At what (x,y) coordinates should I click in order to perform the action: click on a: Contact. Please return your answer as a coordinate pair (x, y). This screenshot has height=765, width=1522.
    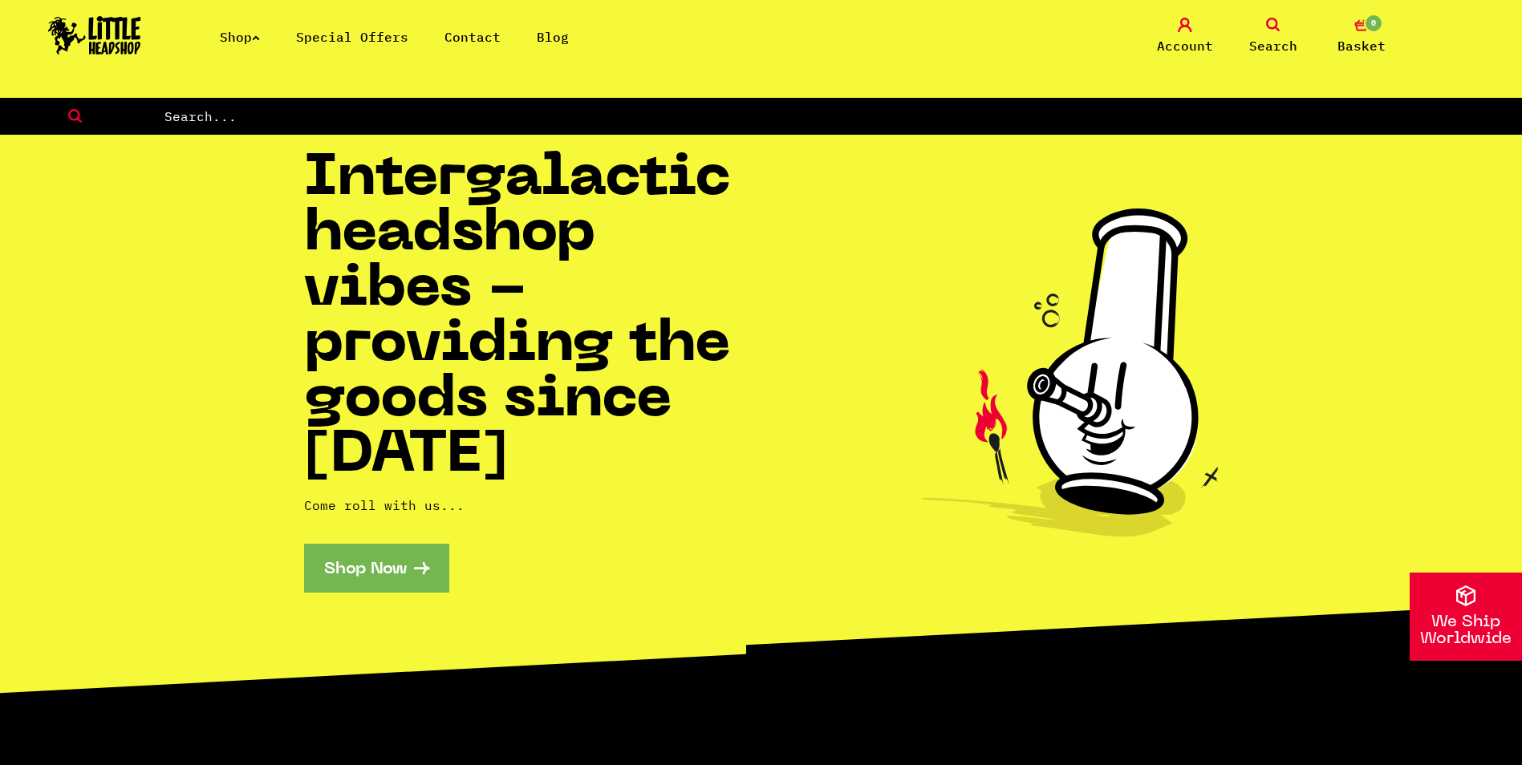
    Looking at the image, I should click on (473, 37).